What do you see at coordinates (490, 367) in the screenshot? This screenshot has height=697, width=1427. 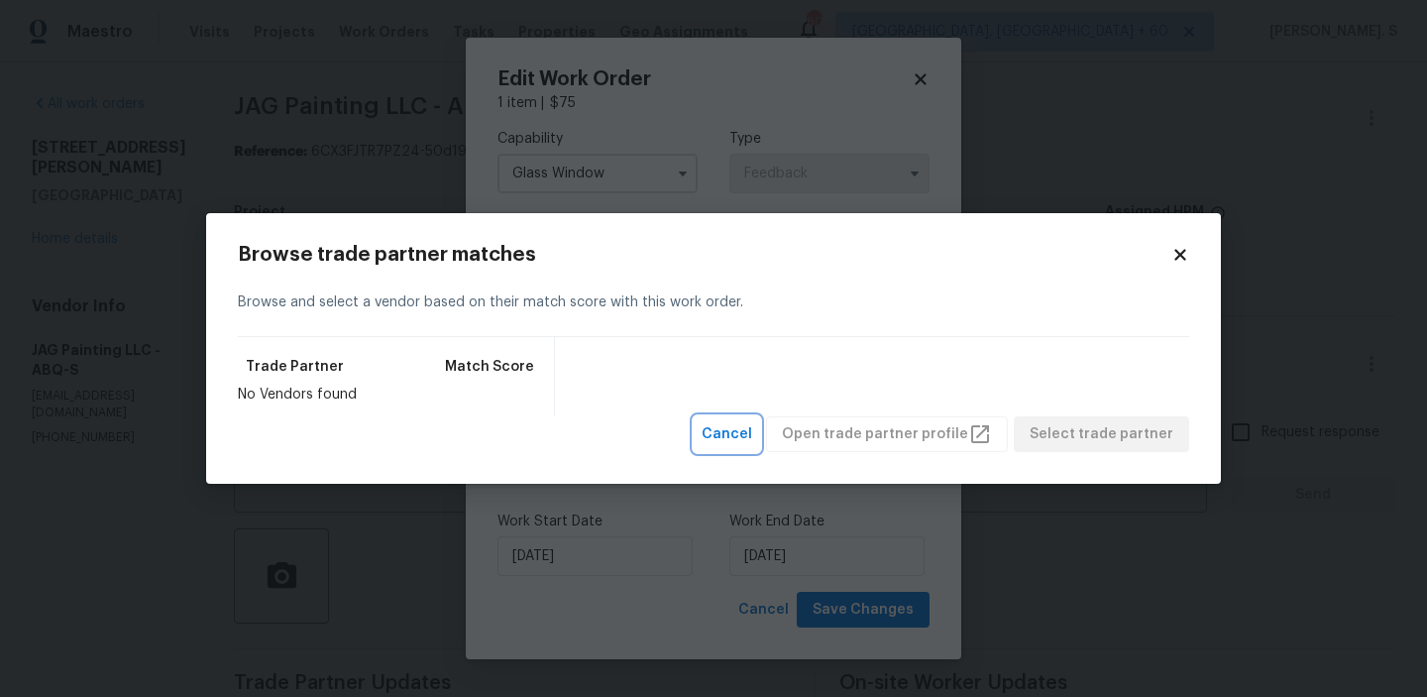 I see `span: Match Score` at bounding box center [490, 367].